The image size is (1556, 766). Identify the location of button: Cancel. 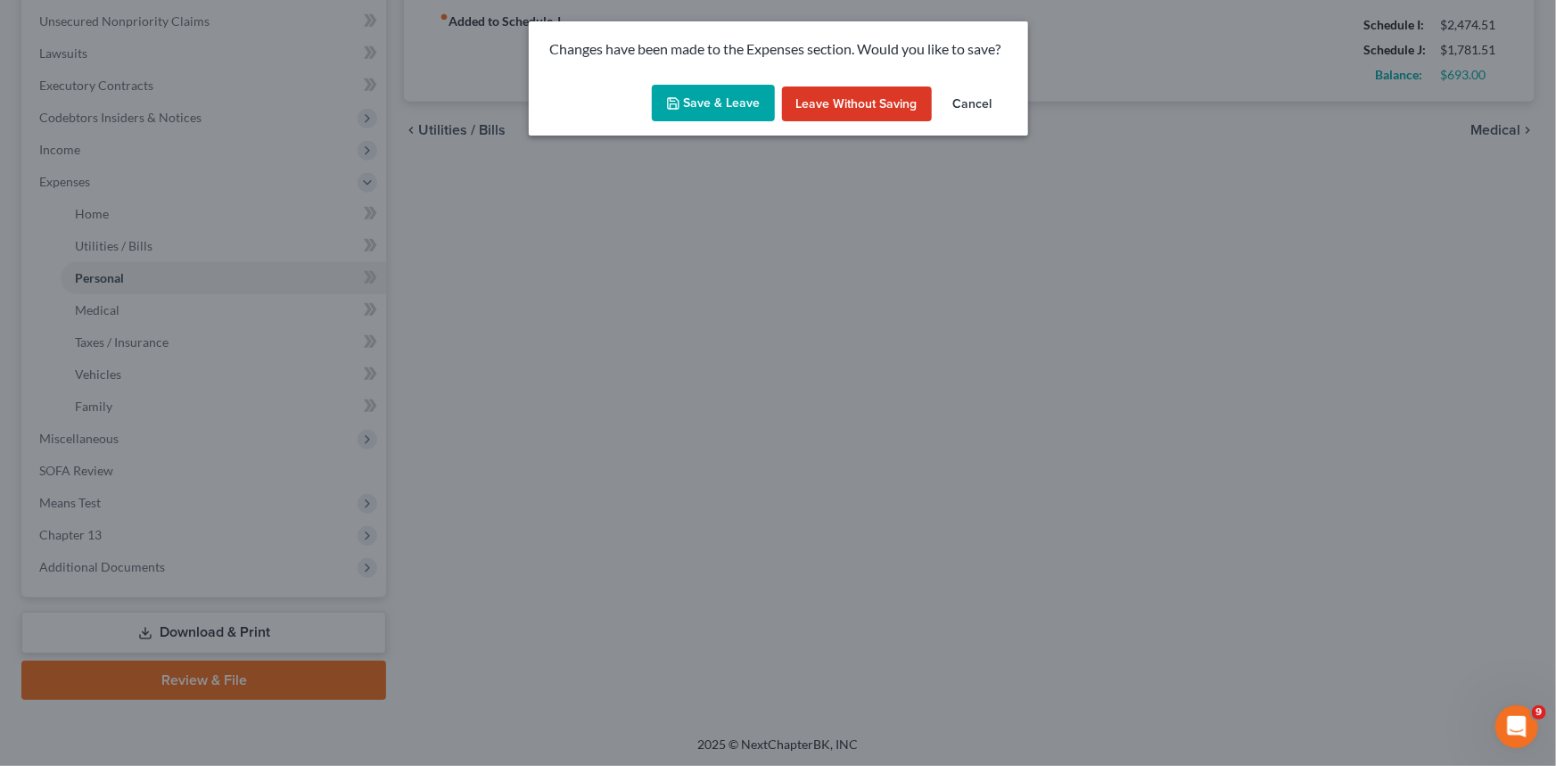
(973, 104).